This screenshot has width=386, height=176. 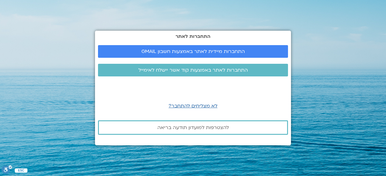 I want to click on span: התחברות מיידית לאתר באמצעות חשבון GMAIL, so click(x=193, y=52).